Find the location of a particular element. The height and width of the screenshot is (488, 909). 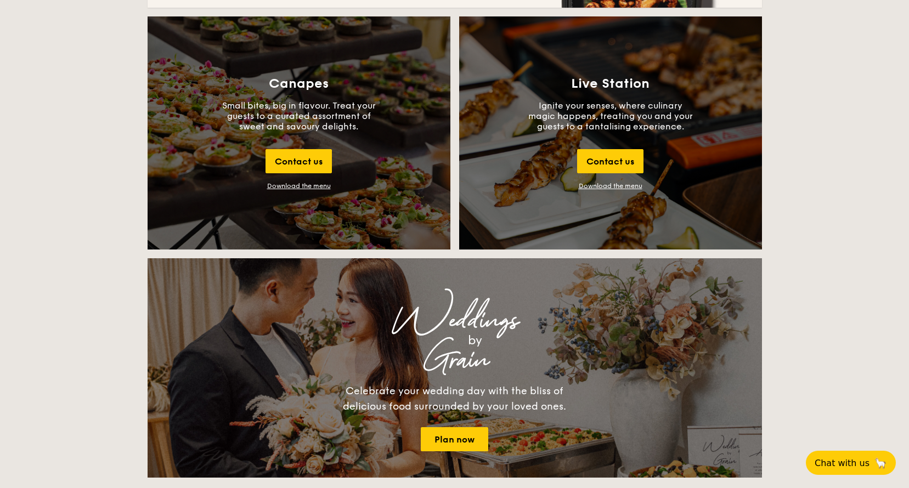

div: Grain is located at coordinates (455, 361).